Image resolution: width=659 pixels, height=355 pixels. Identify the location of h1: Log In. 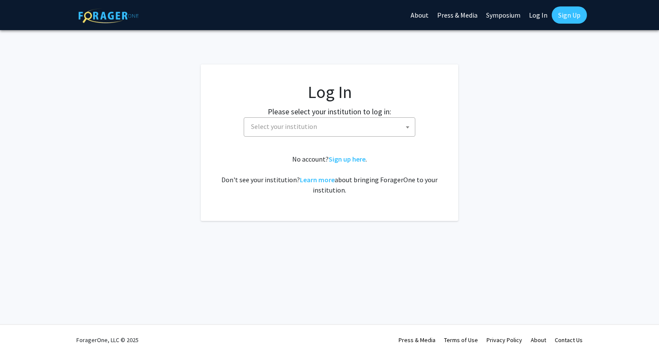
(330, 92).